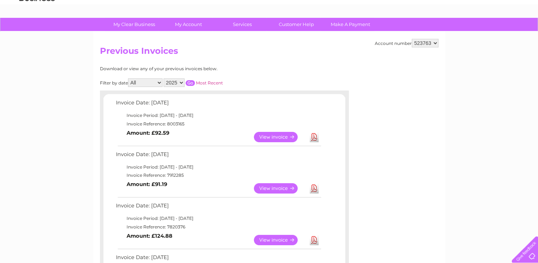  Describe the element at coordinates (193, 83) in the screenshot. I see `div: Filter by date` at that location.